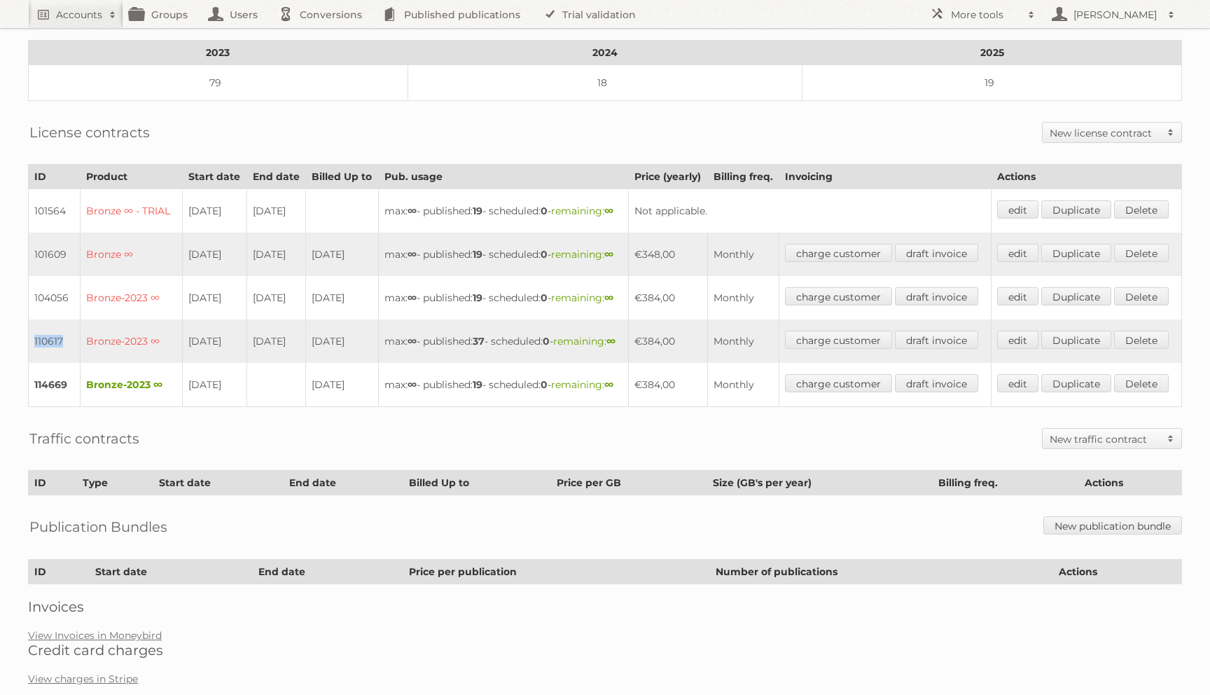  I want to click on td: 101609, so click(55, 254).